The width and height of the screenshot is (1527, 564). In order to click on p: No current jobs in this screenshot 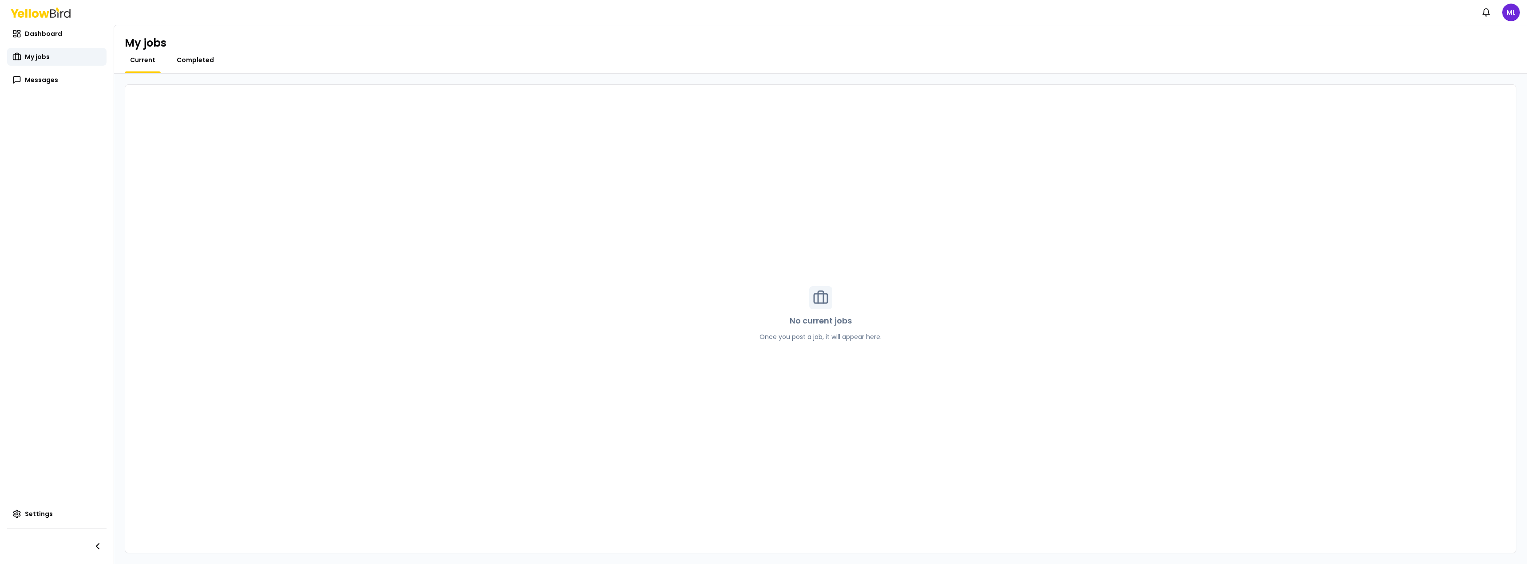, I will do `click(821, 321)`.